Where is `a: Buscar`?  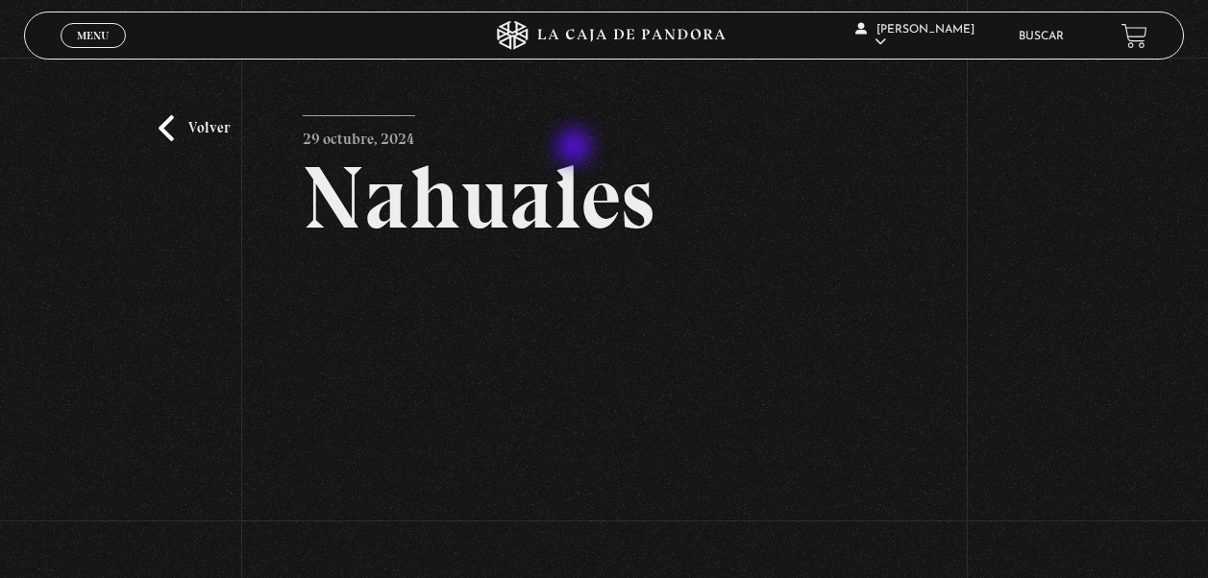 a: Buscar is located at coordinates (1041, 37).